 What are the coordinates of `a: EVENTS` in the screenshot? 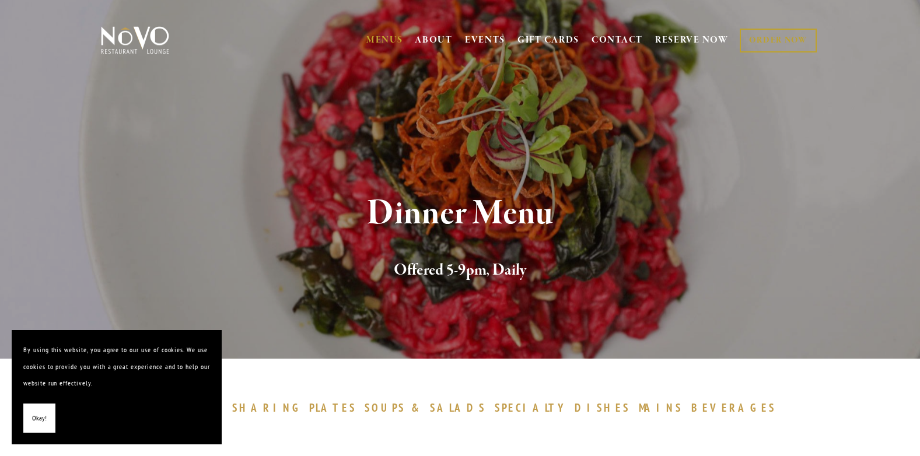 It's located at (485, 40).